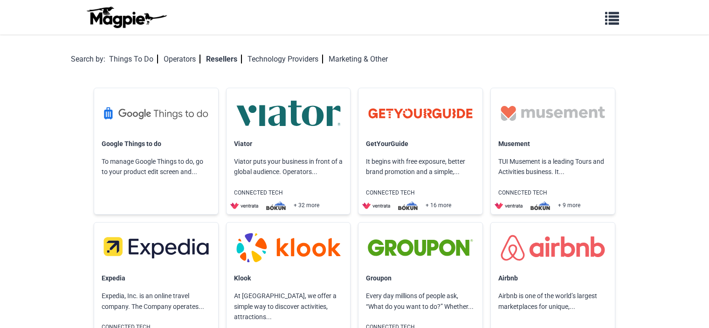 Image resolution: width=709 pixels, height=328 pixels. What do you see at coordinates (387, 144) in the screenshot?
I see `a: GetYourGuide` at bounding box center [387, 144].